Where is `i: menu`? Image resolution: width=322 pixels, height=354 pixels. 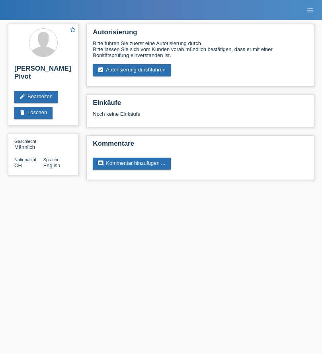 i: menu is located at coordinates (311, 10).